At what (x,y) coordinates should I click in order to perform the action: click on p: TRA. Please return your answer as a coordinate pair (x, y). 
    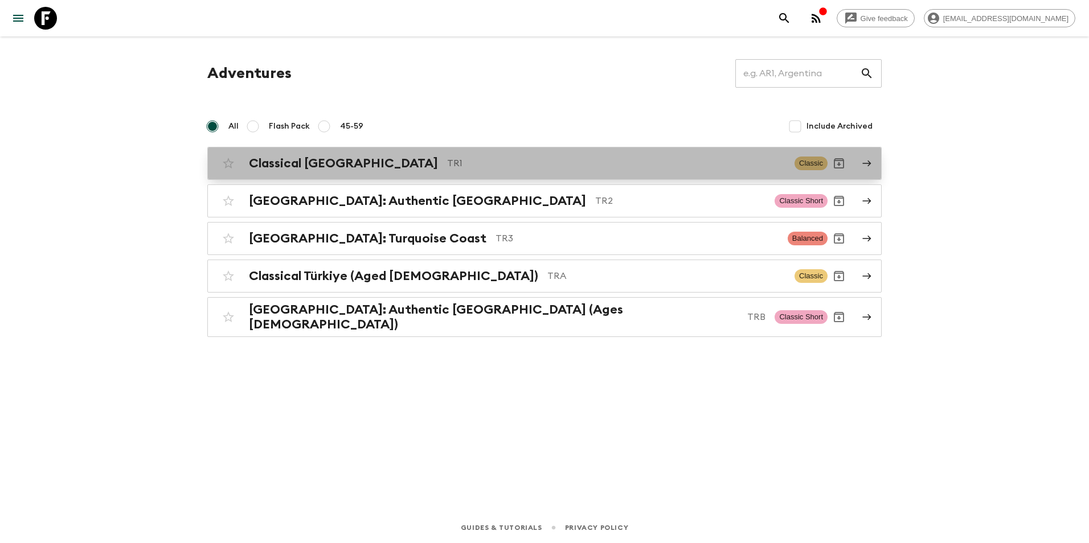
    Looking at the image, I should click on (666, 276).